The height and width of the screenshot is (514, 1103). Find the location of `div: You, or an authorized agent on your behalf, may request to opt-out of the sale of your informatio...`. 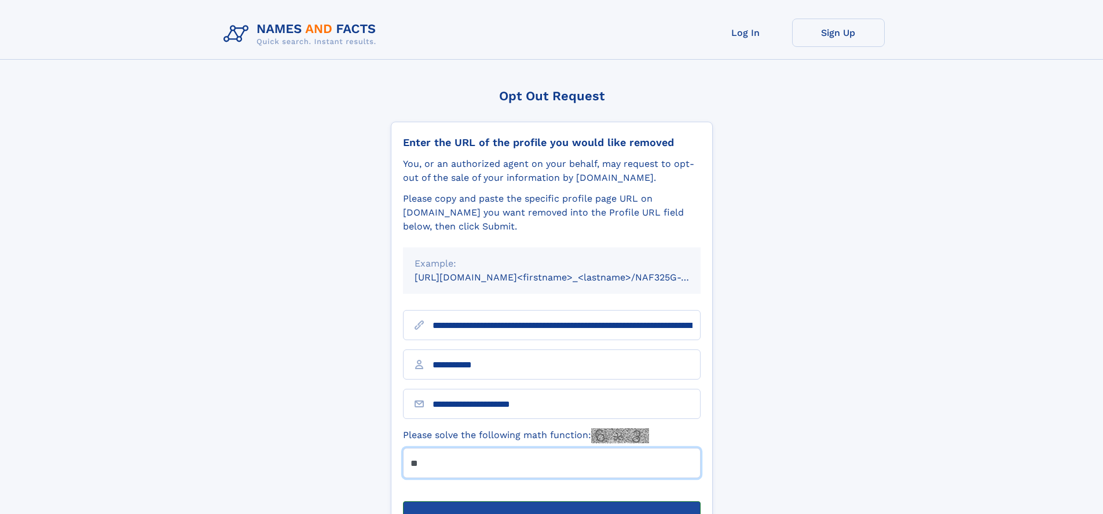

div: You, or an authorized agent on your behalf, may request to opt-out of the sale of your informatio... is located at coordinates (552, 171).